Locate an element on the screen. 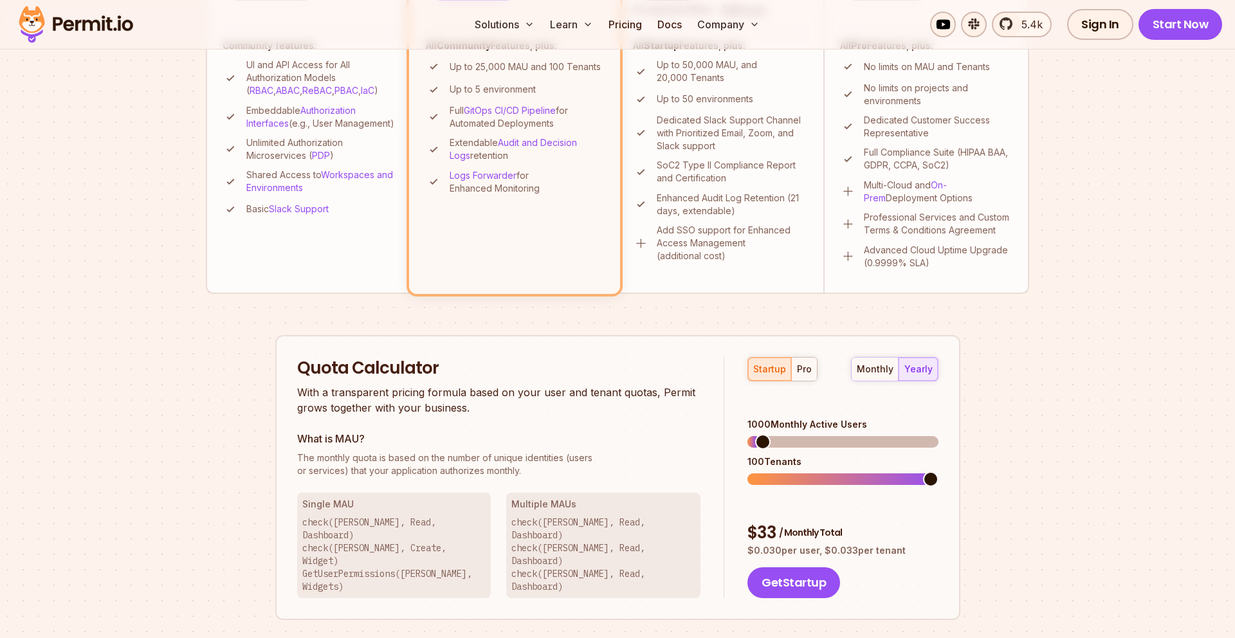 The height and width of the screenshot is (638, 1235). p: With a transparent pricing formula based on your user and tenant quotas, Permit grows together wi... is located at coordinates (499, 400).